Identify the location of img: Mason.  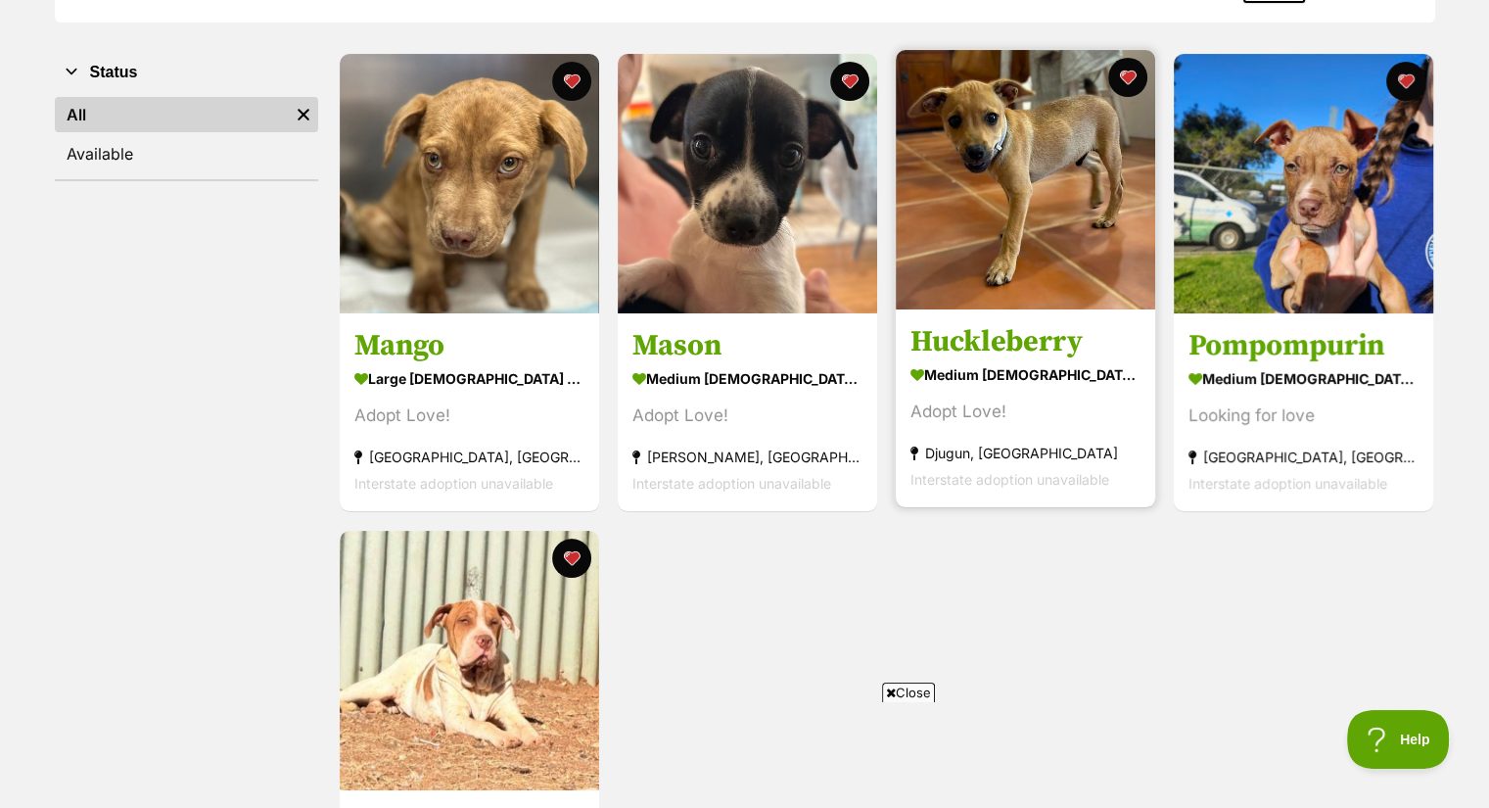
(747, 183).